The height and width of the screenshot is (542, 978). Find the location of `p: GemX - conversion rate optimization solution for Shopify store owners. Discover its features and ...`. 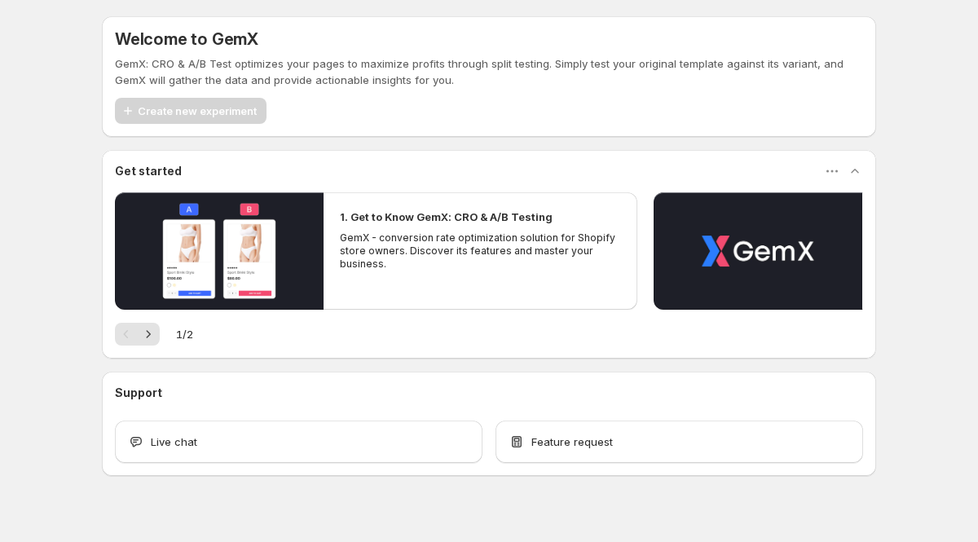

p: GemX - conversion rate optimization solution for Shopify store owners. Discover its features and ... is located at coordinates (480, 251).